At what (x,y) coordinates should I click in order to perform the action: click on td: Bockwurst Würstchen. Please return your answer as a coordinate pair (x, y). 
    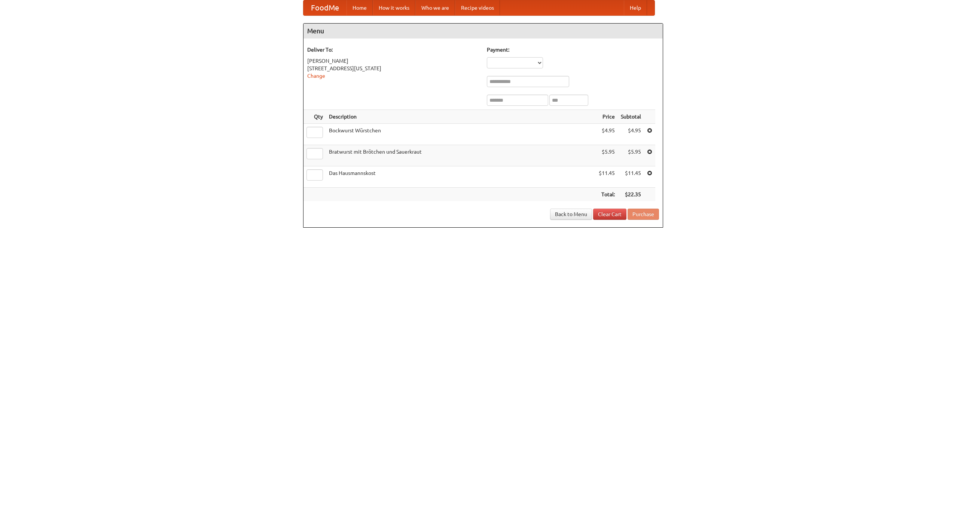
    Looking at the image, I should click on (461, 134).